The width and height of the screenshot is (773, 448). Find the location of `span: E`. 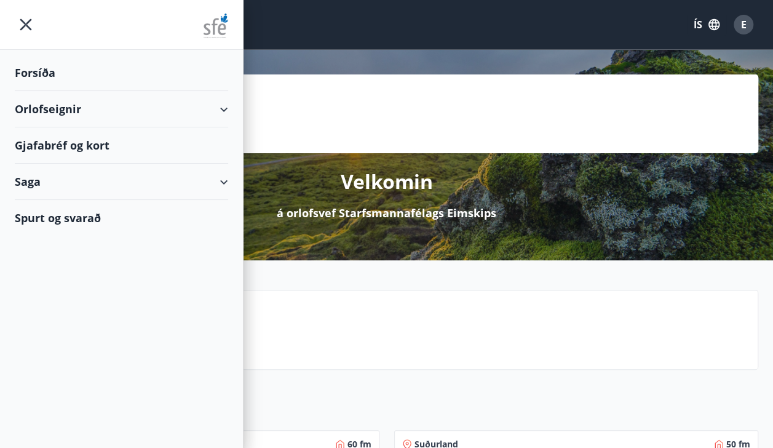

span: E is located at coordinates (744, 25).